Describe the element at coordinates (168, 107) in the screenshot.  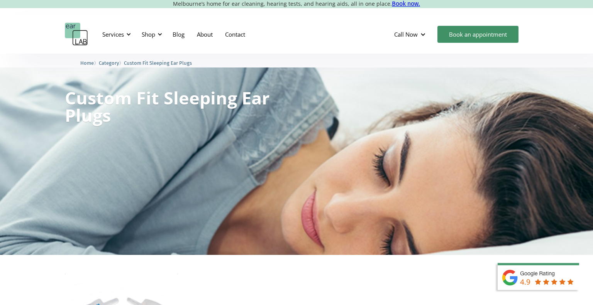
I see `h1: Custom Fit Sleeping Ear Plugs` at that location.